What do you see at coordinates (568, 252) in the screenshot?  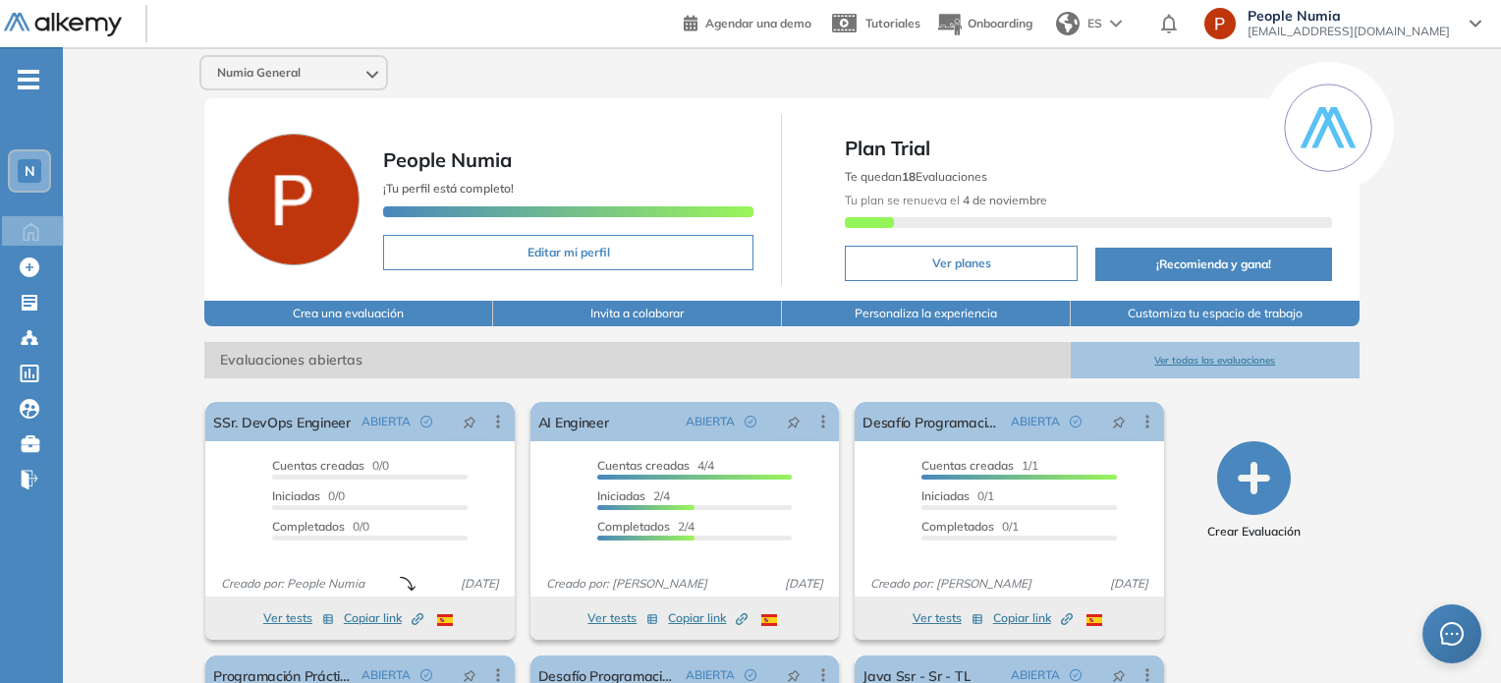 I see `button: Editar mi perfil` at bounding box center [568, 252].